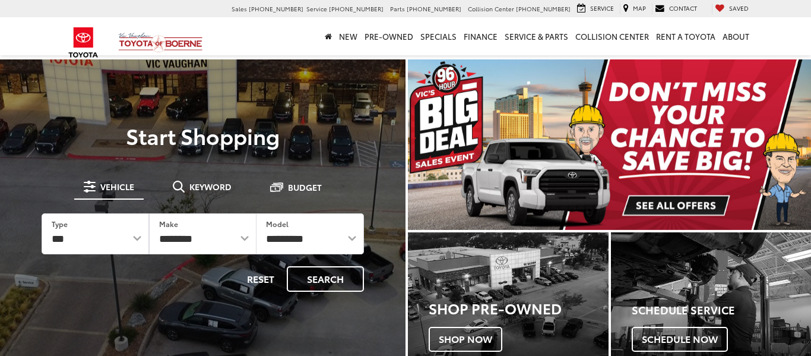 The image size is (811, 356). Describe the element at coordinates (117, 187) in the screenshot. I see `span: Vehicle` at that location.